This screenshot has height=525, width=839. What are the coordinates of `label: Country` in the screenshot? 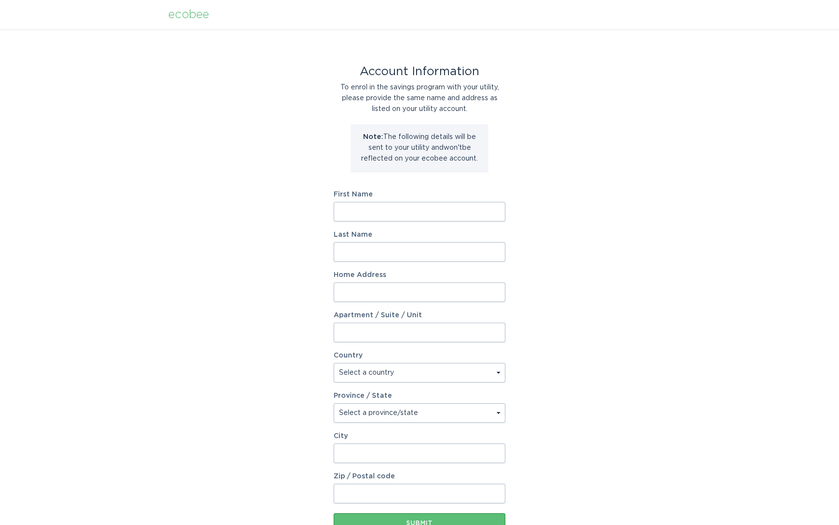 It's located at (348, 355).